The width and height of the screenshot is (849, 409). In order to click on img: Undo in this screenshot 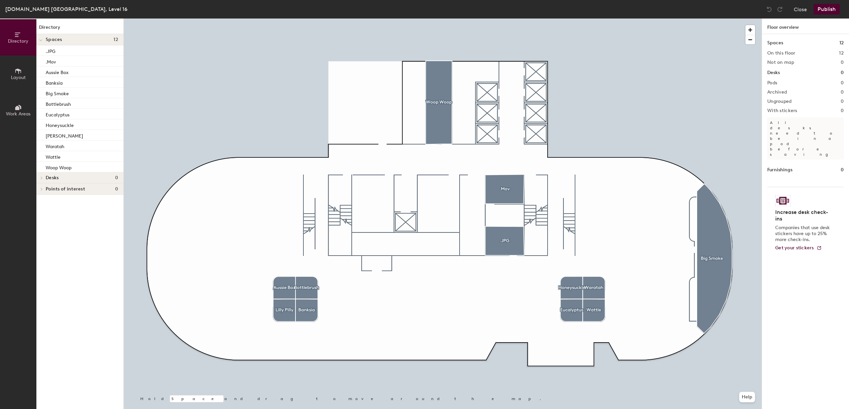, I will do `click(769, 9)`.